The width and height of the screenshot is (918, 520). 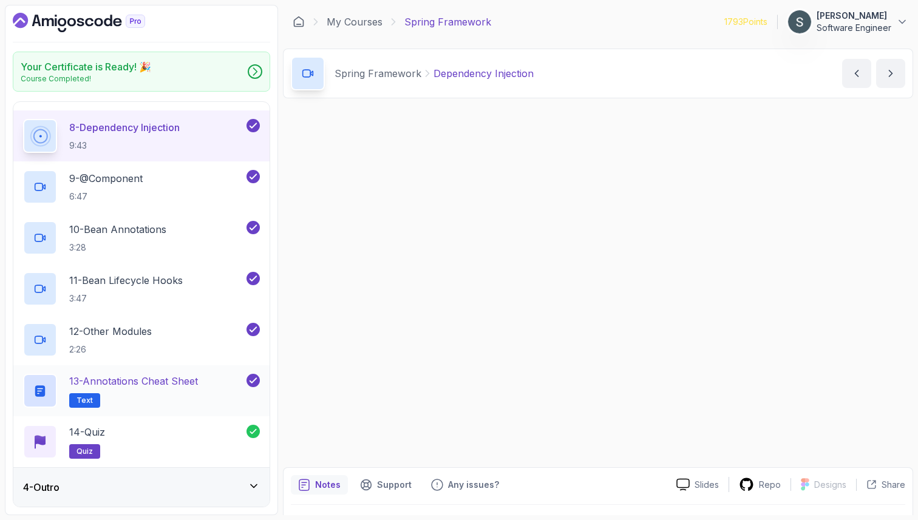 I want to click on p: 14 - Quiz, so click(x=87, y=432).